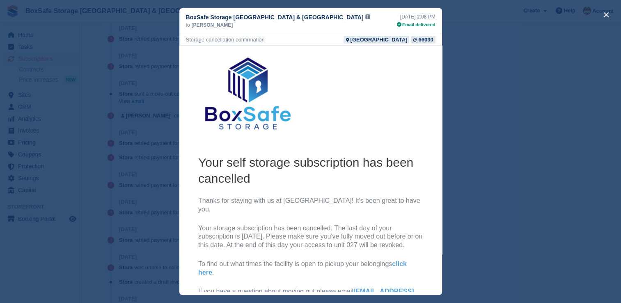 The image size is (621, 303). I want to click on div: Storage cancellation confirmation, so click(225, 39).